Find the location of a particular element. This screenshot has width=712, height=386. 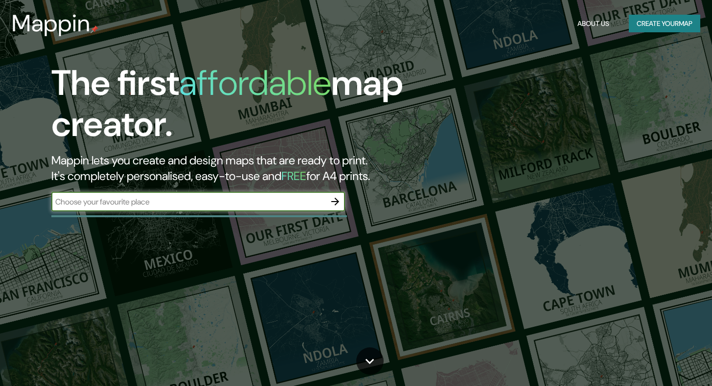

h1: affordable is located at coordinates (255, 83).